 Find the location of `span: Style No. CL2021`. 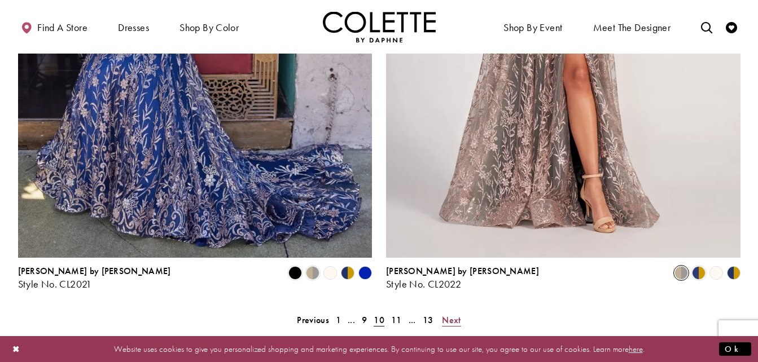

span: Style No. CL2021 is located at coordinates (55, 284).